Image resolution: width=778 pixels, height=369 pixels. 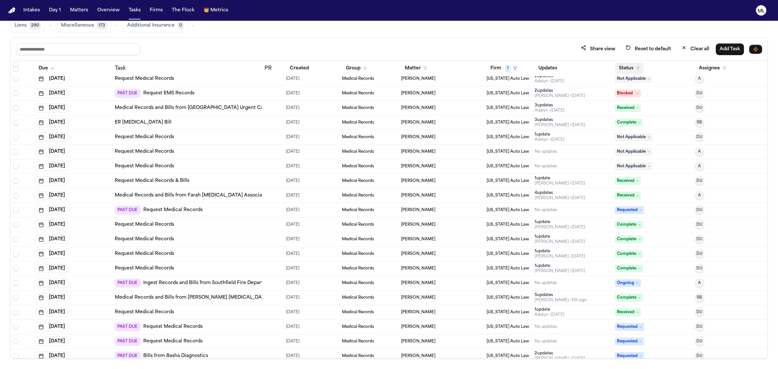 I want to click on span: Received, so click(x=628, y=181).